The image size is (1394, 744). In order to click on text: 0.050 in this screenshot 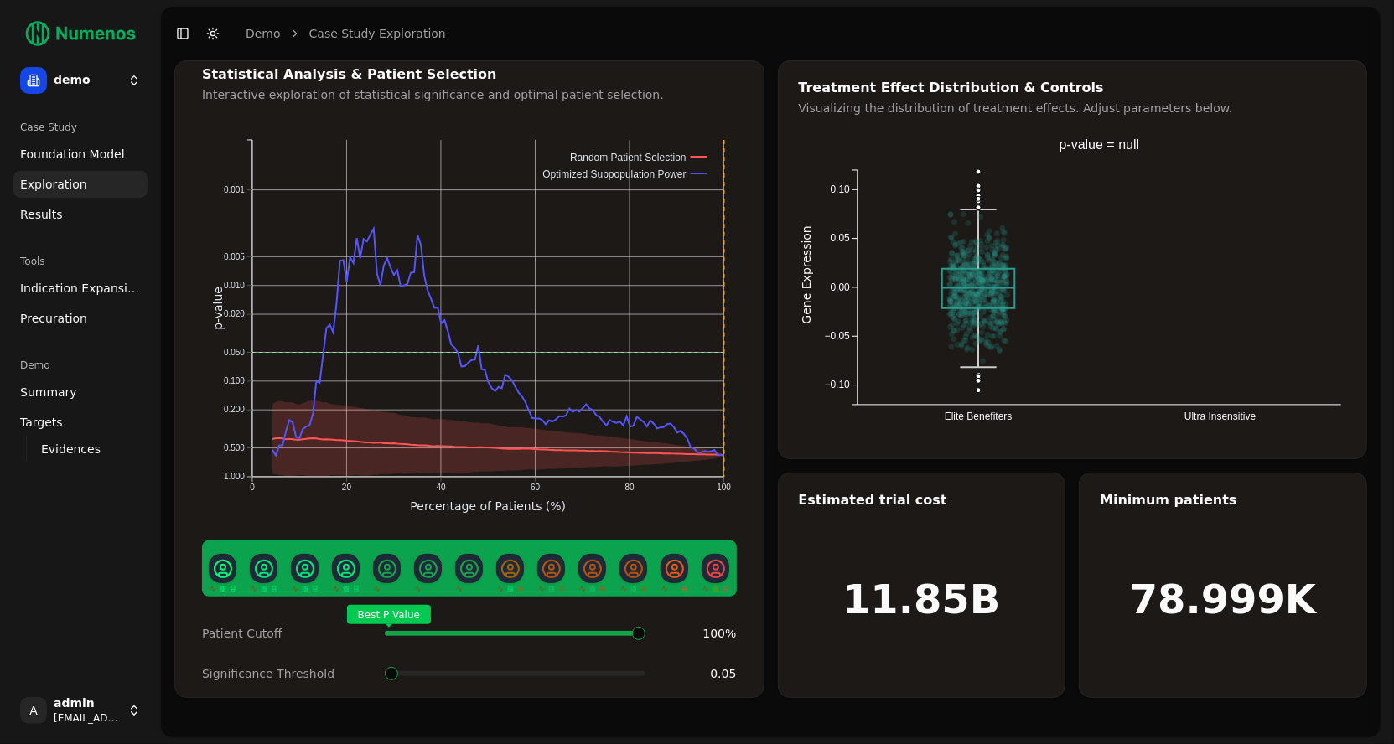, I will do `click(234, 352)`.